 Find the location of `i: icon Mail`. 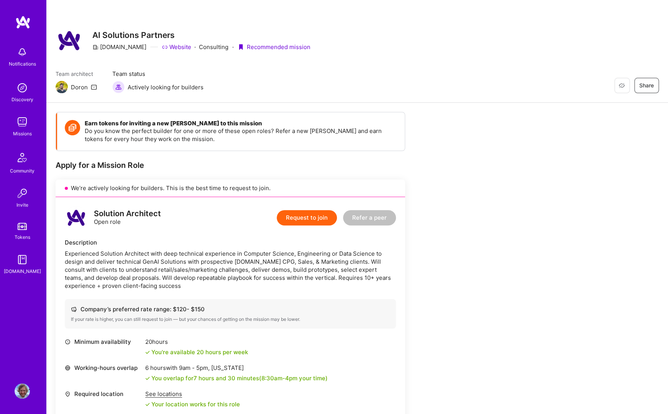

i: icon Mail is located at coordinates (94, 87).